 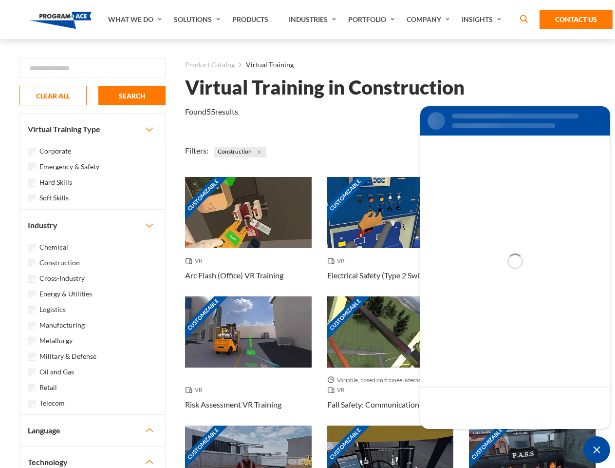 What do you see at coordinates (597, 449) in the screenshot?
I see `div: Chat Widget` at bounding box center [597, 449].